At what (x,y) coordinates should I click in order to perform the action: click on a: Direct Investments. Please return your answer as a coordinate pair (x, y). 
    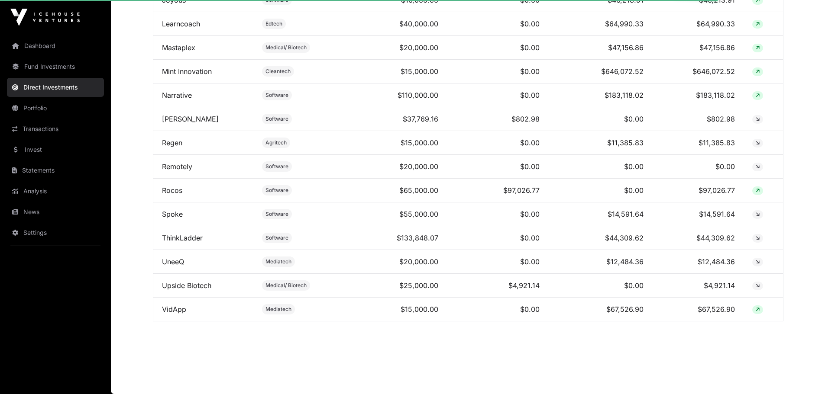
    Looking at the image, I should click on (55, 87).